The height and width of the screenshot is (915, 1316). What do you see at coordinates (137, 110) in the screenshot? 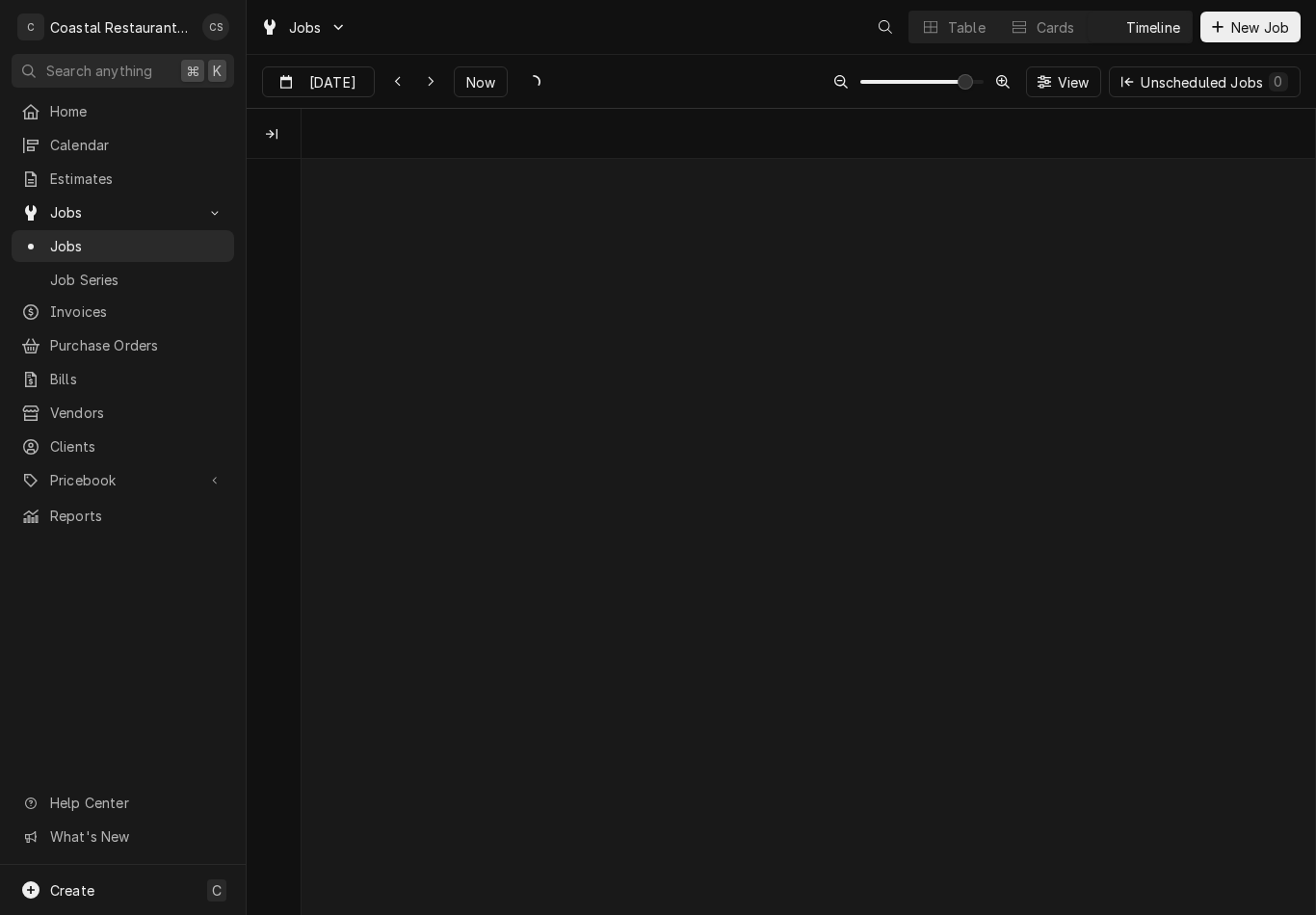
I see `span: Home` at bounding box center [137, 110].